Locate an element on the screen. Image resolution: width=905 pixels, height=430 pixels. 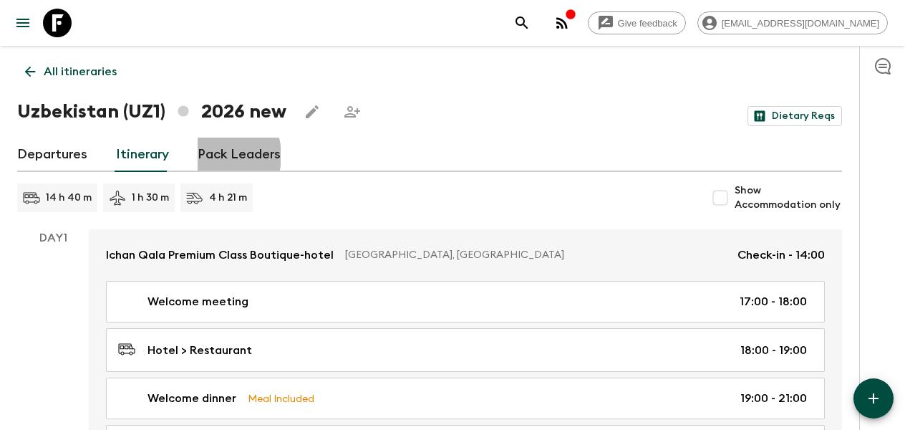
button: search adventures is located at coordinates (522, 23).